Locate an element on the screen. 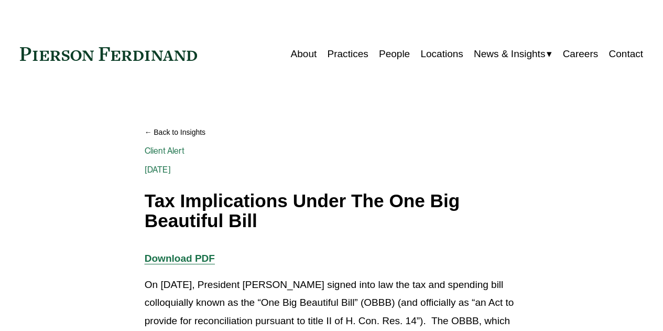  a: People is located at coordinates (394, 54).